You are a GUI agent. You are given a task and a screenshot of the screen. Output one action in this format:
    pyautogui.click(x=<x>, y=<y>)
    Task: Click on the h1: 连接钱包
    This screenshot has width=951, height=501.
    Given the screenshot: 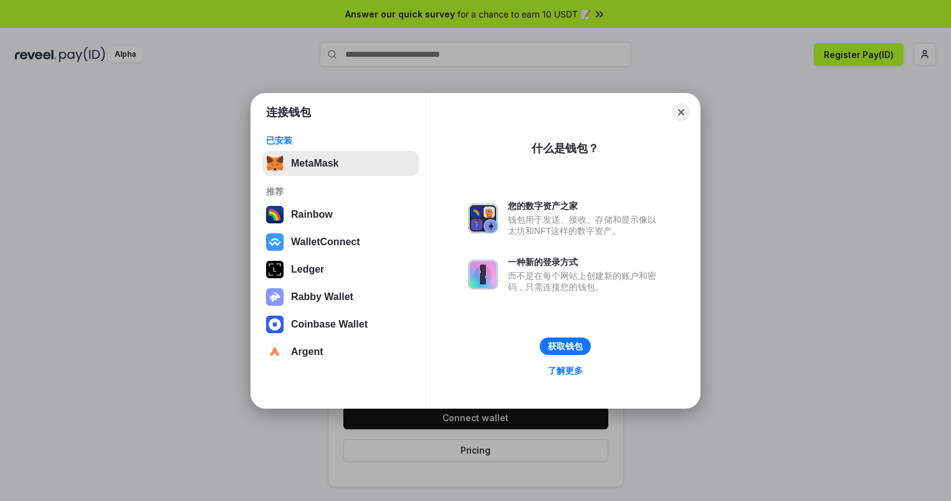 What is the action you would take?
    pyautogui.click(x=289, y=112)
    